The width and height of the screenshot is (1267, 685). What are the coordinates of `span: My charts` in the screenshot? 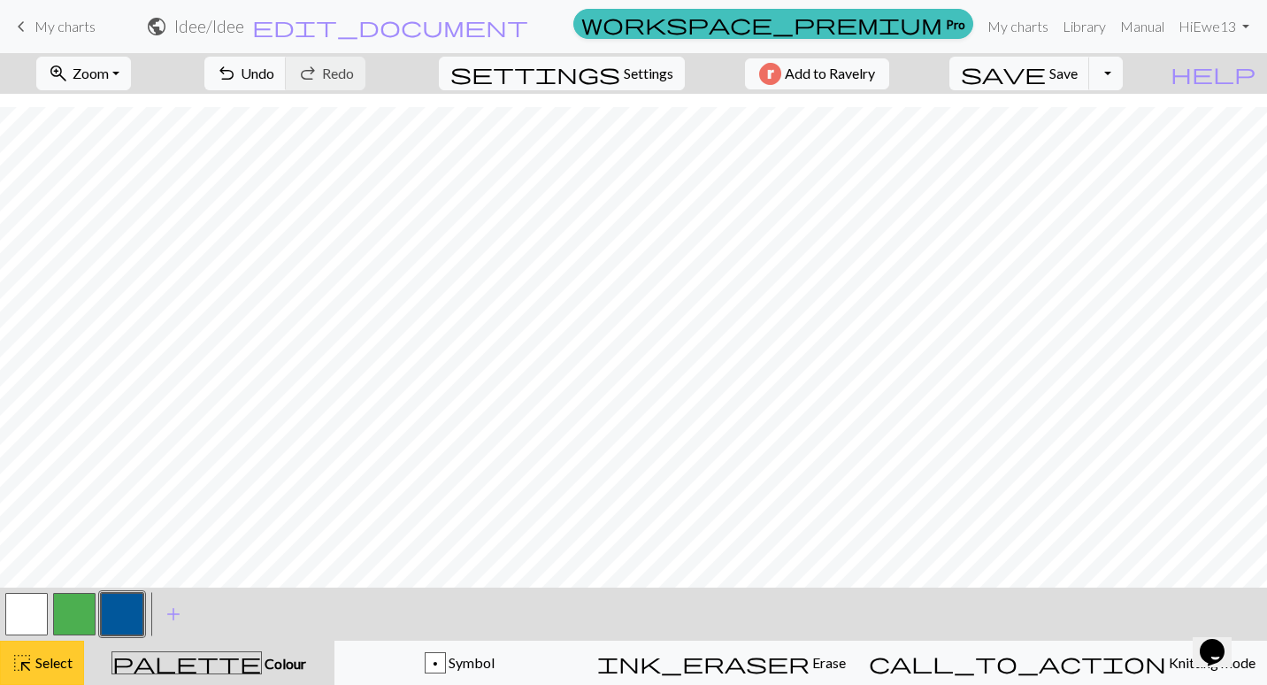 It's located at (65, 26).